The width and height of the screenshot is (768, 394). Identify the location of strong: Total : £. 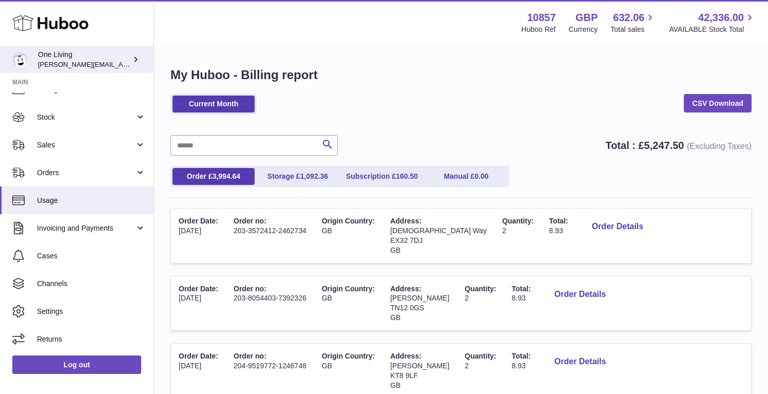
(678, 145).